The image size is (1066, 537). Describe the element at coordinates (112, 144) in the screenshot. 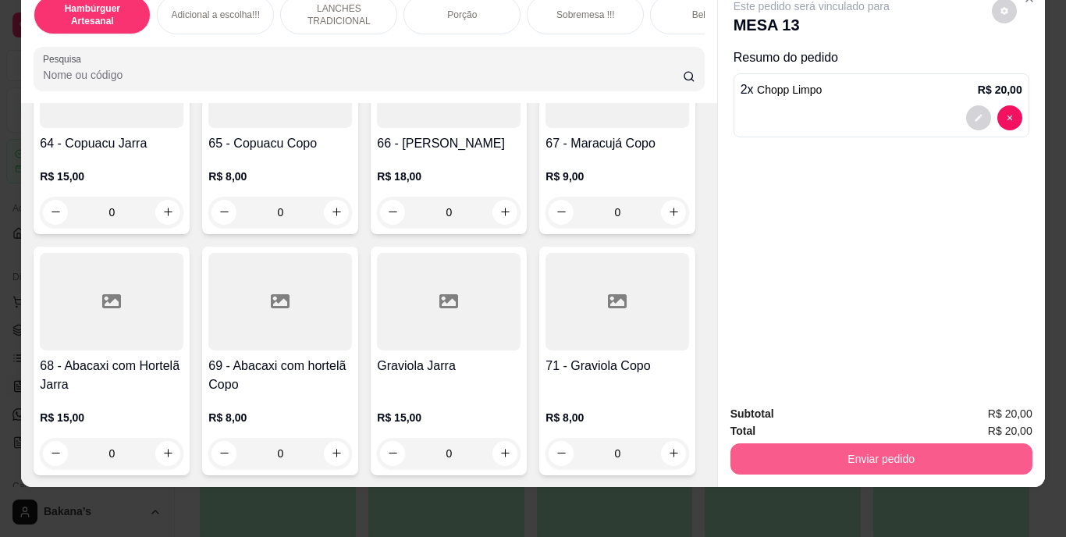

I see `h4: 64 - Copuacu Jarra` at that location.